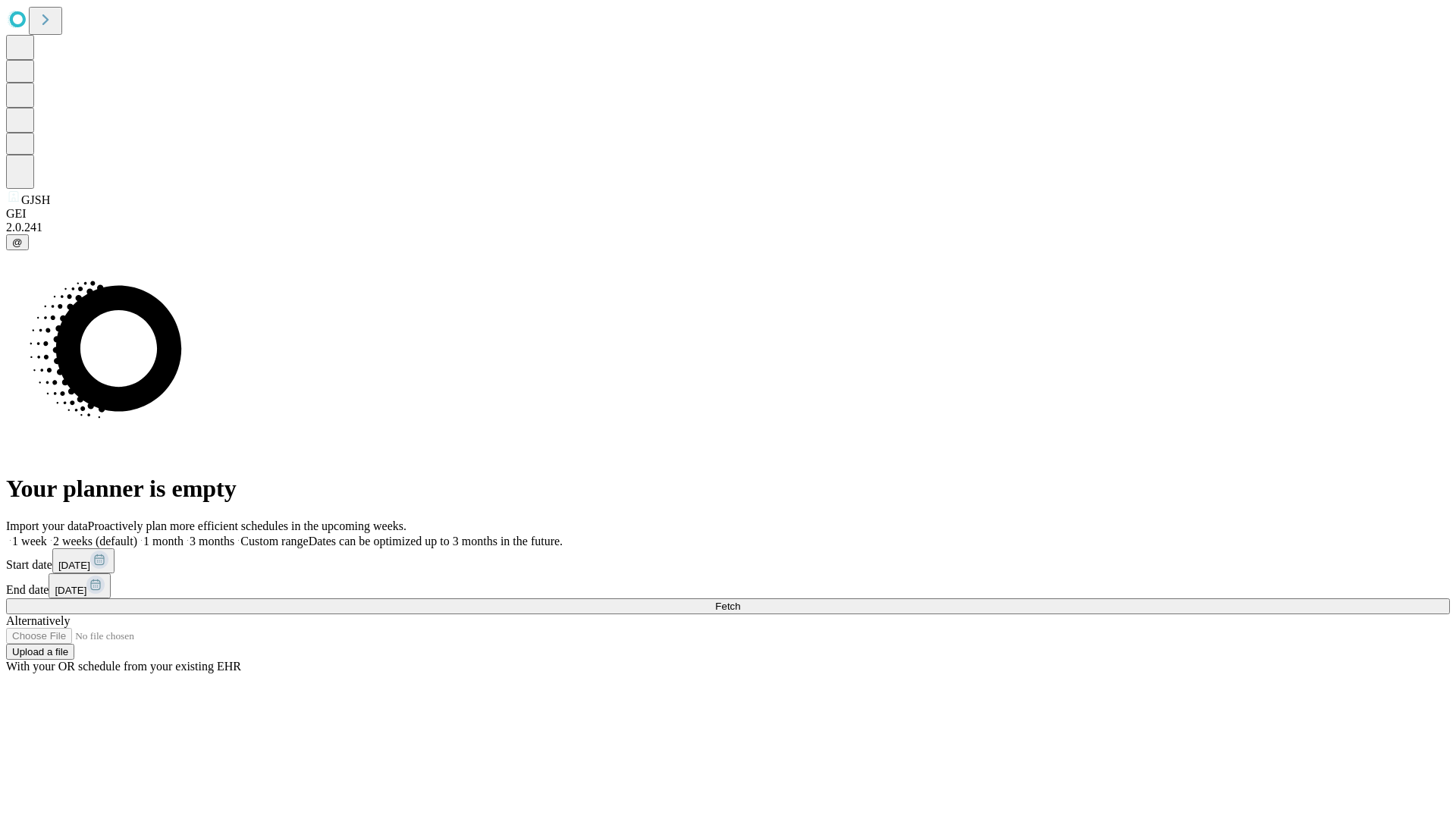  I want to click on div: 2.0.241, so click(728, 228).